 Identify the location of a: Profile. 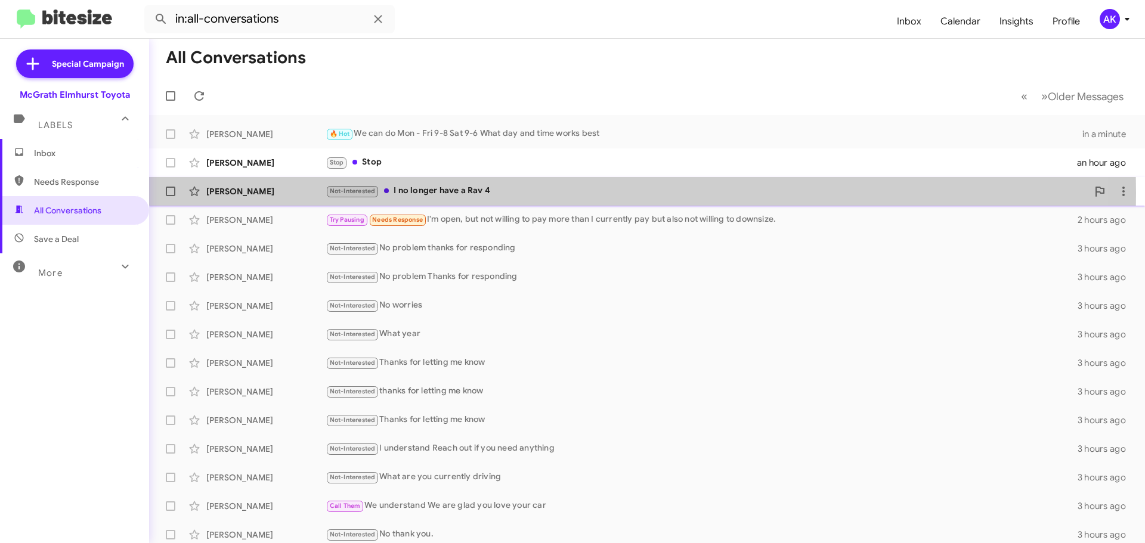
(1066, 21).